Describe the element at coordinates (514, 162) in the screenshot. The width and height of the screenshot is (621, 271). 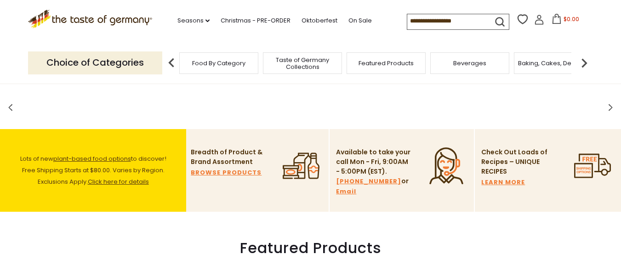
I see `p: Check Out Loads of Recipes – UNIQUE RECIPES` at that location.